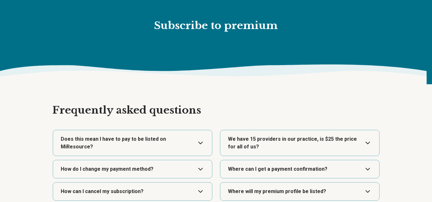 This screenshot has width=432, height=202. Describe the element at coordinates (132, 169) in the screenshot. I see `dt: How do I change my payment method?` at that location.